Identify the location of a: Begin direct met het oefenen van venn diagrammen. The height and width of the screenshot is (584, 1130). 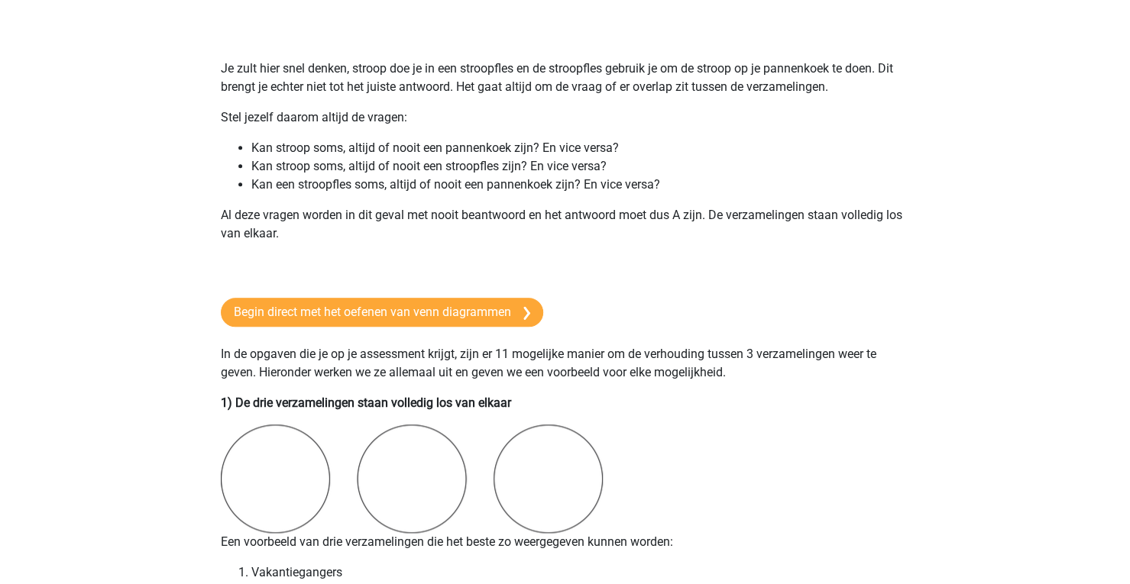
(382, 312).